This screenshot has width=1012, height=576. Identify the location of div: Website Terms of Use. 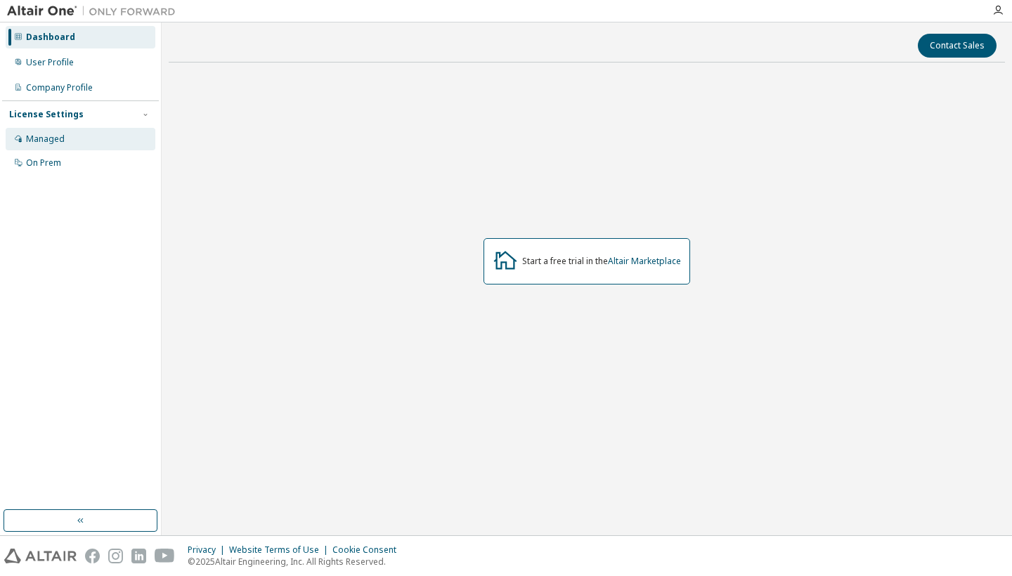
(280, 550).